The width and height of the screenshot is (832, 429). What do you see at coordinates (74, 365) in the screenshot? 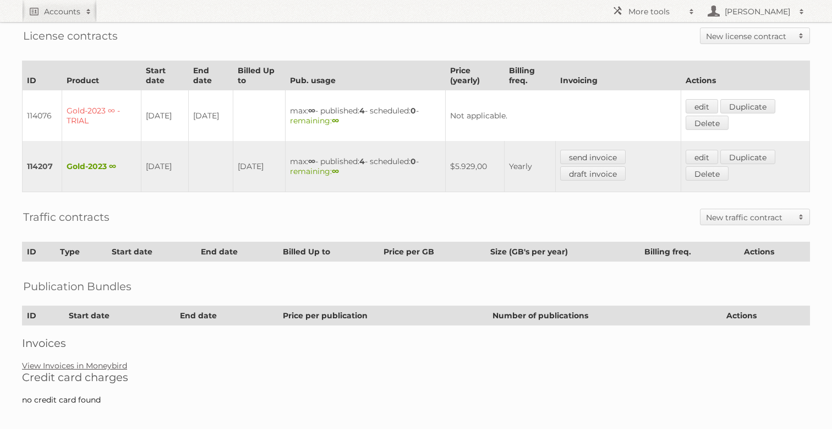
I see `a: View Invoices in Moneybird` at bounding box center [74, 365].